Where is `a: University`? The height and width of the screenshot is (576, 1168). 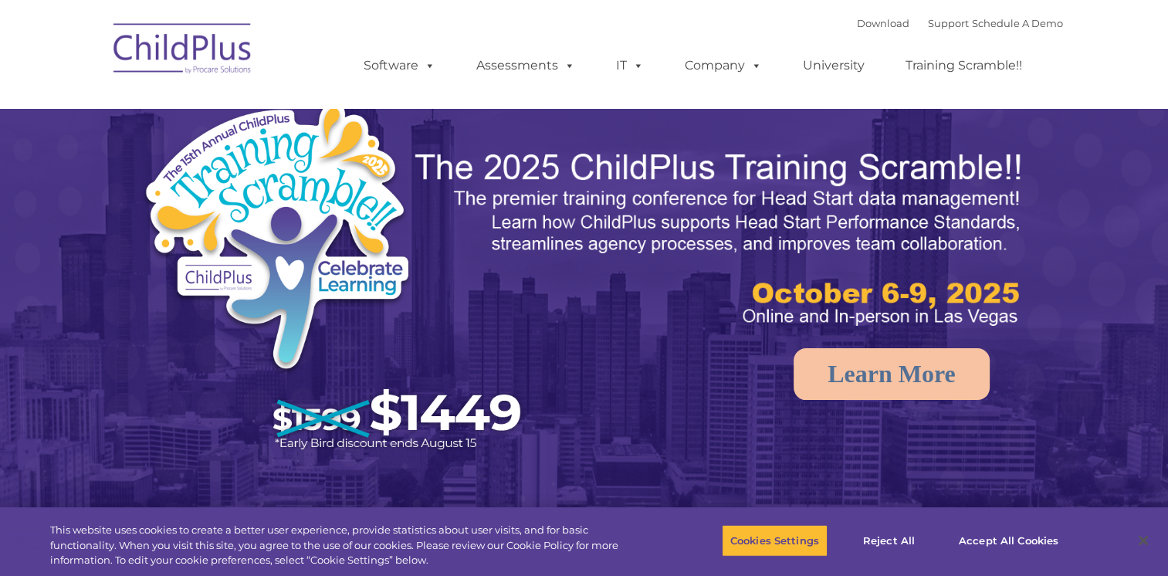 a: University is located at coordinates (834, 66).